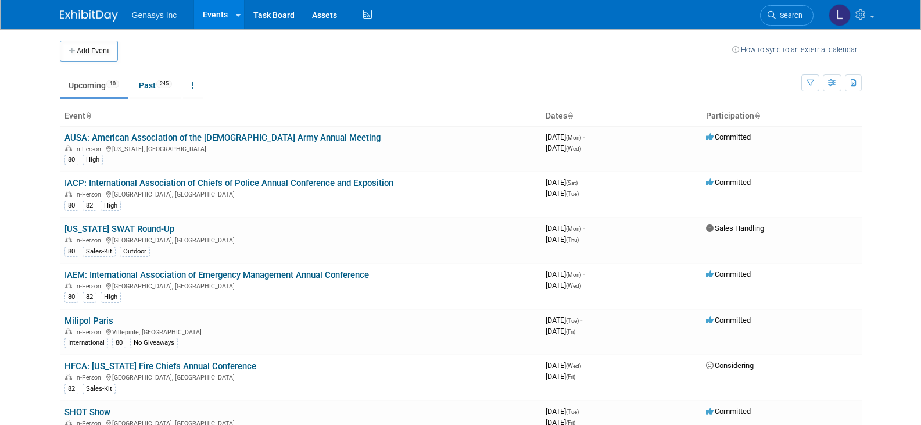 This screenshot has height=425, width=921. Describe the element at coordinates (135, 252) in the screenshot. I see `div: Outdoor` at that location.